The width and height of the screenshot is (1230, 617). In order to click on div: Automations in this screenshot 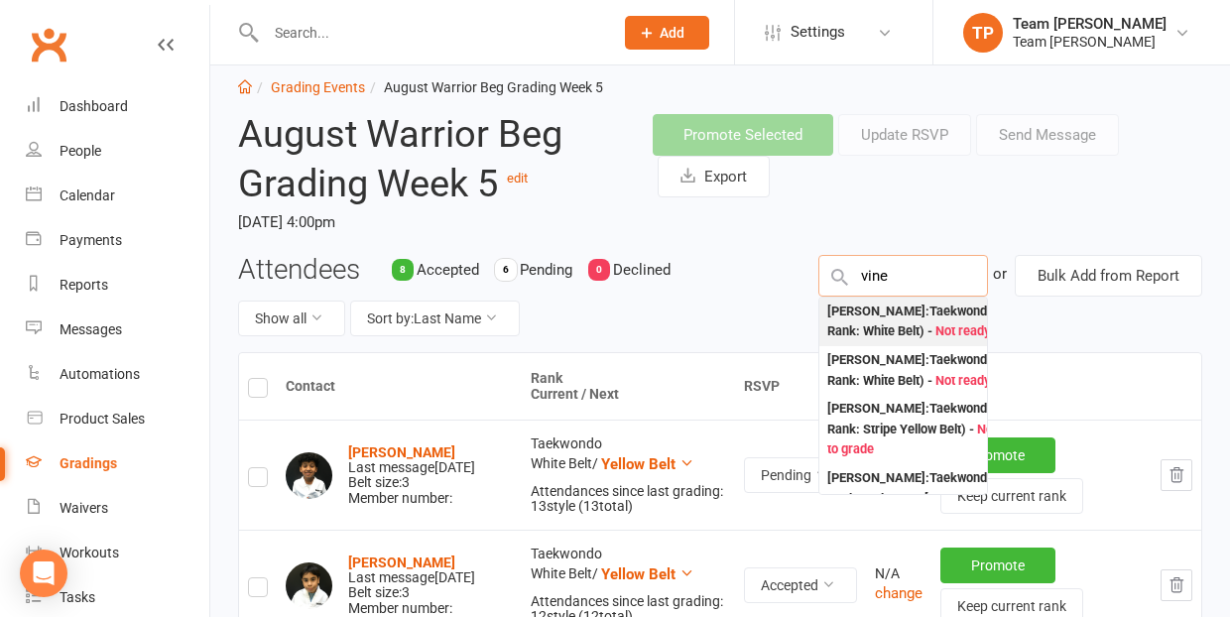, I will do `click(99, 374)`.